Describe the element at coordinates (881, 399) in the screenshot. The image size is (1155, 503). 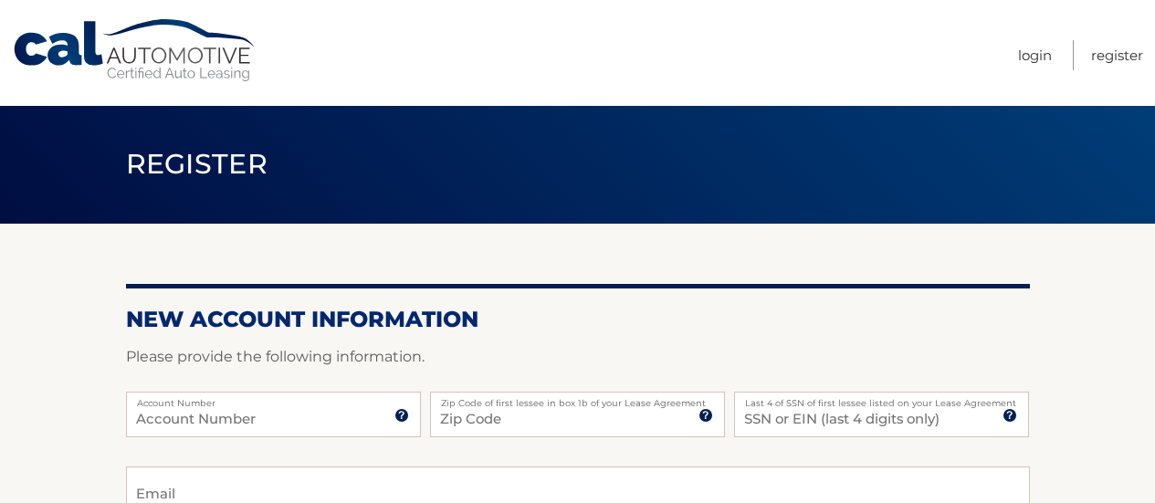
I see `label: Last 4 of SSN of first lessee listed on your Lease Agreement` at that location.